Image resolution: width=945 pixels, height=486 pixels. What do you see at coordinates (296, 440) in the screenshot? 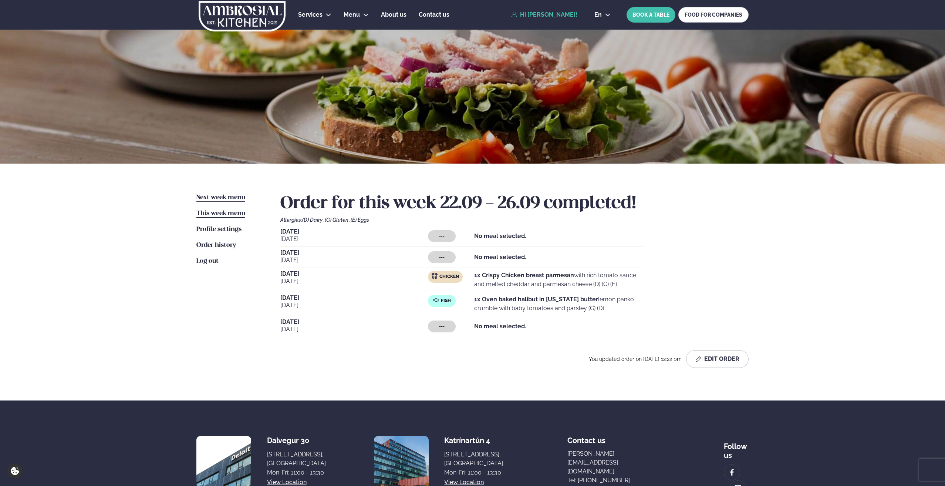
I see `div: Dalvegur 30` at bounding box center [296, 440].